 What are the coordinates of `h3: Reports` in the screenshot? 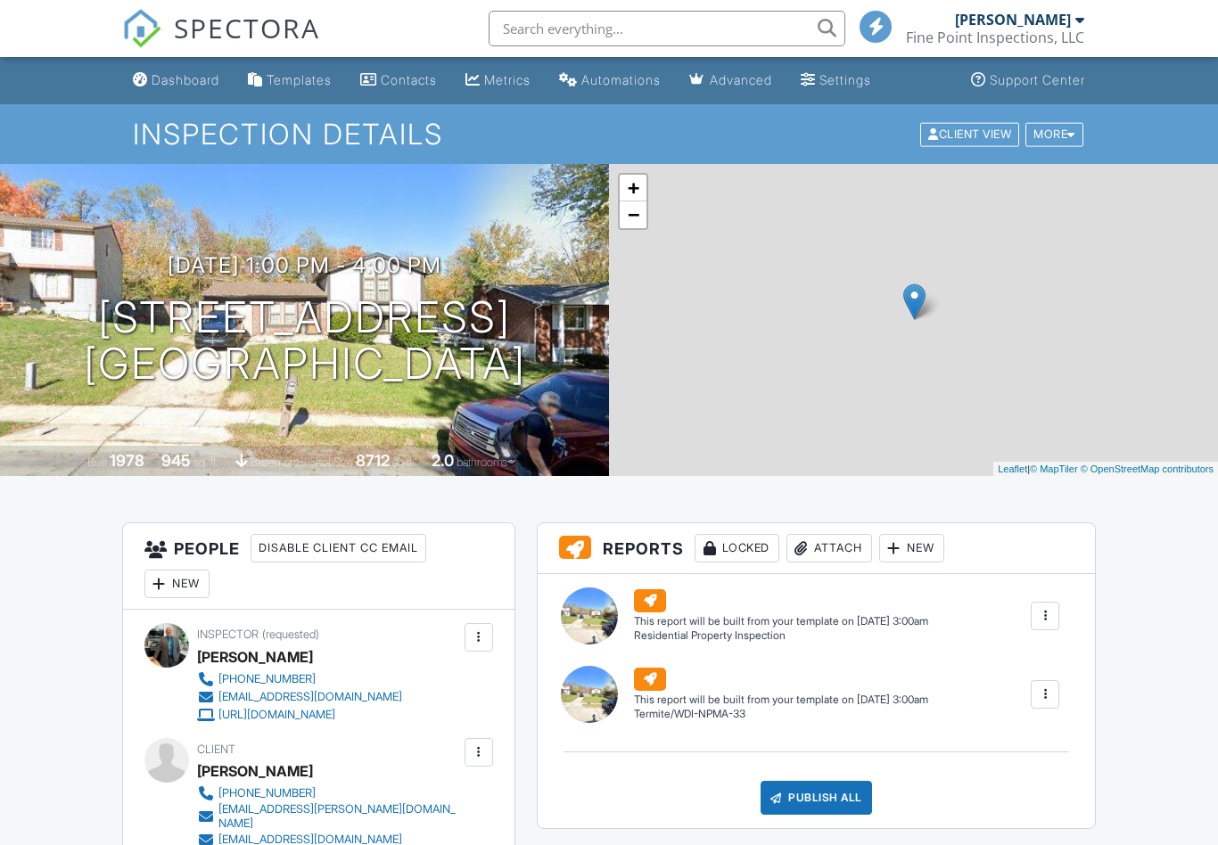 It's located at (816, 548).